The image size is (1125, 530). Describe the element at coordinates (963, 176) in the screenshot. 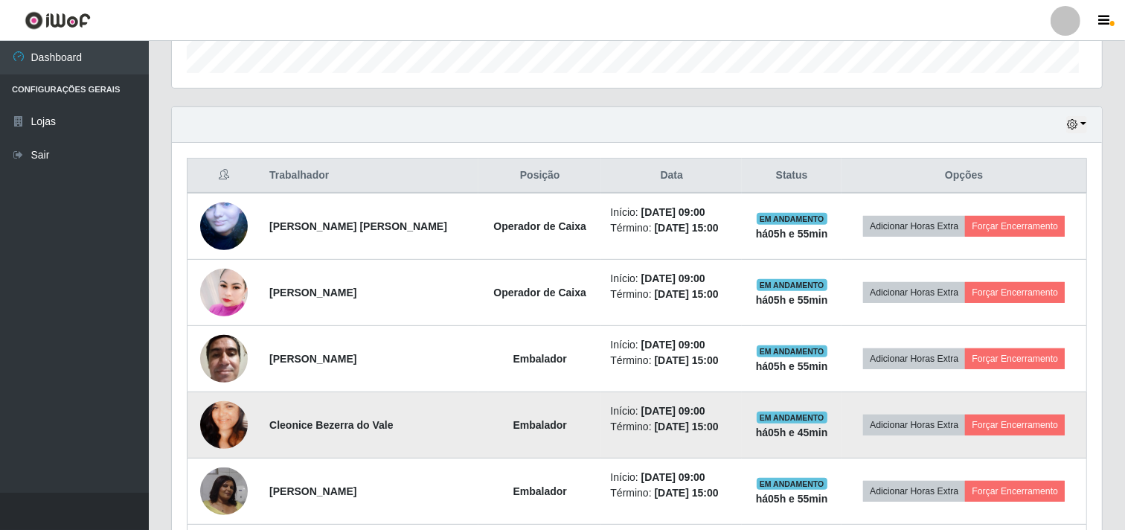

I see `th: Opções` at that location.